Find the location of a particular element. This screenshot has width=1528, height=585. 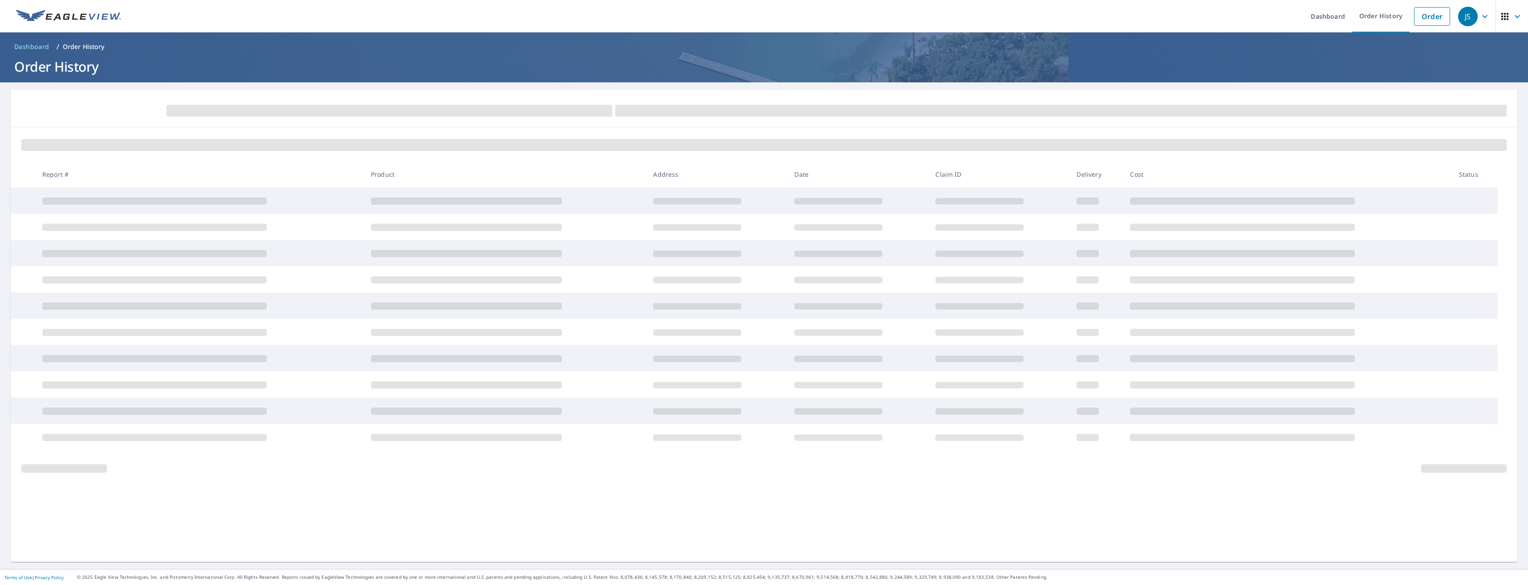

h1: Order History is located at coordinates (764, 66).